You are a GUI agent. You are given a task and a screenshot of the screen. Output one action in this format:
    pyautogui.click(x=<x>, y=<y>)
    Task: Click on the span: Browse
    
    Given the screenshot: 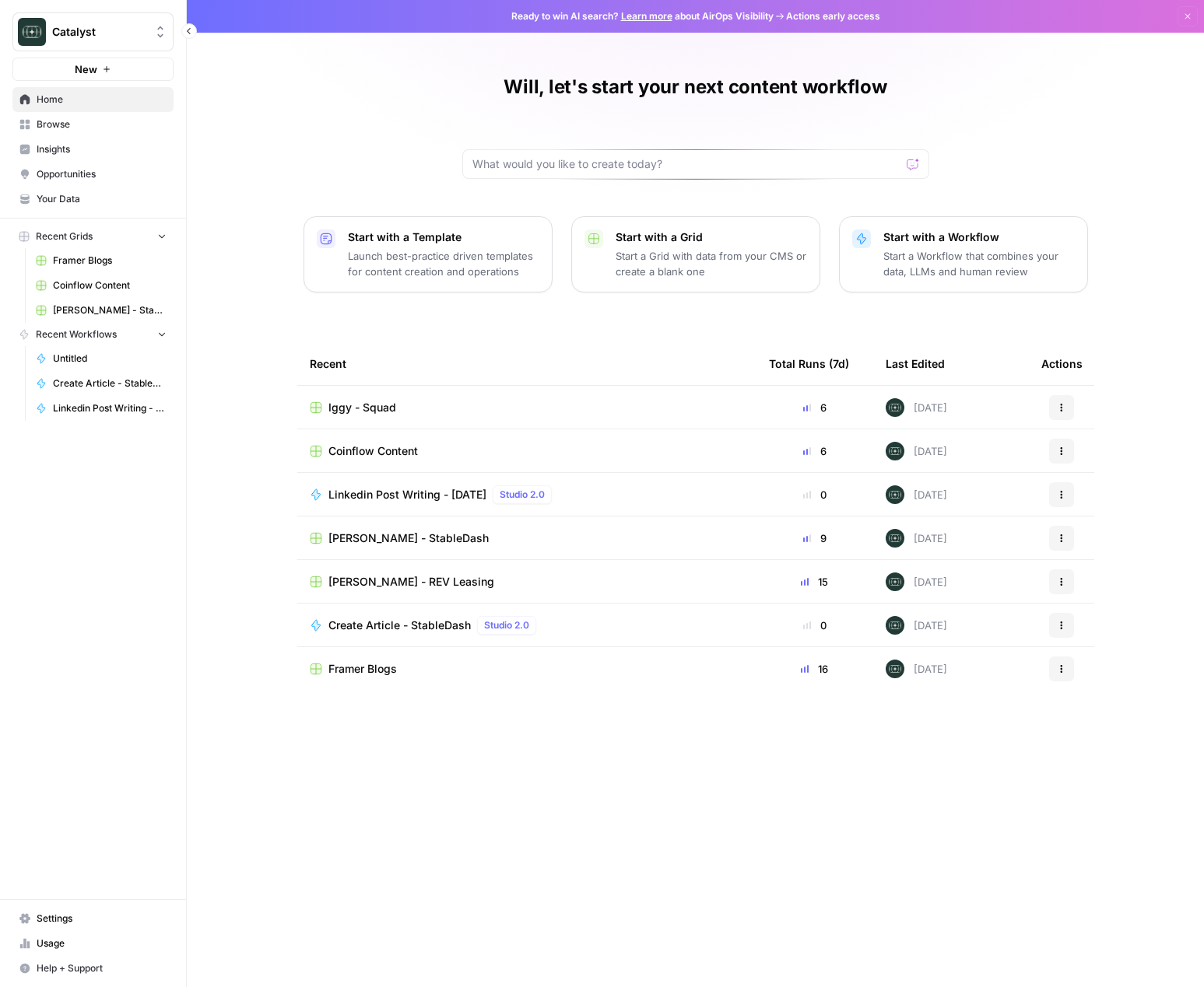 What is the action you would take?
    pyautogui.click(x=101, y=124)
    